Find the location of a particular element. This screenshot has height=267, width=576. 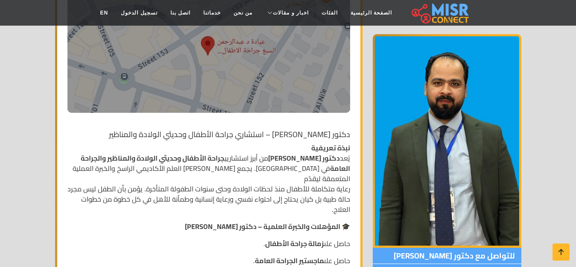

strong: زمالة جراحة الأطفال is located at coordinates (295, 243).